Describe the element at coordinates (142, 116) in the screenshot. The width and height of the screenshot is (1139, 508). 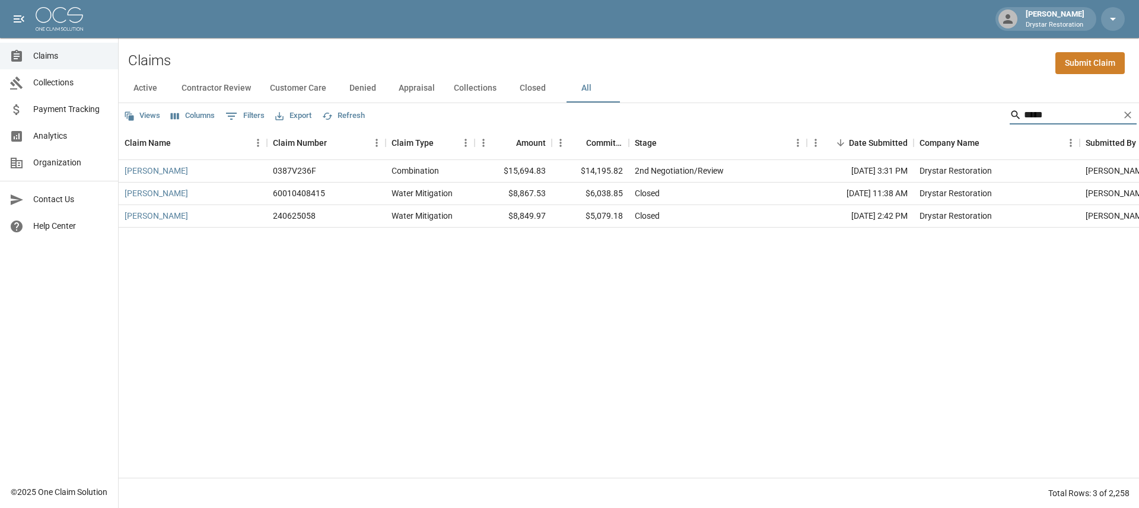
I see `button: Views` at that location.